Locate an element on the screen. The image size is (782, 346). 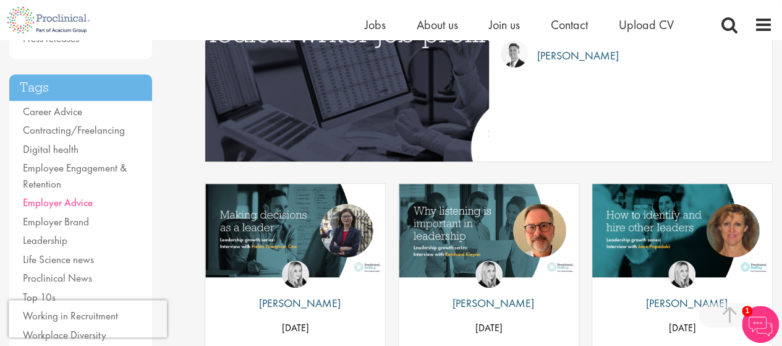
a: Top 10s is located at coordinates (39, 297).